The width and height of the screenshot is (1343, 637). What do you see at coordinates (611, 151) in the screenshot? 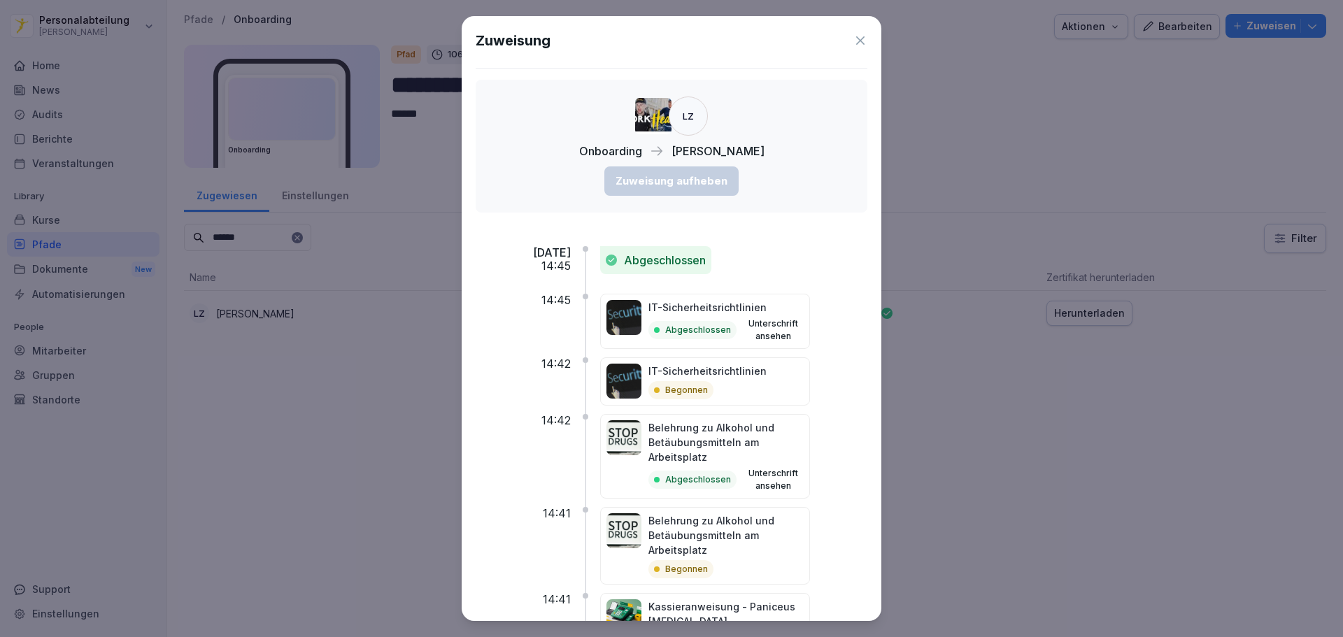
I see `p: Onboarding` at bounding box center [611, 151].